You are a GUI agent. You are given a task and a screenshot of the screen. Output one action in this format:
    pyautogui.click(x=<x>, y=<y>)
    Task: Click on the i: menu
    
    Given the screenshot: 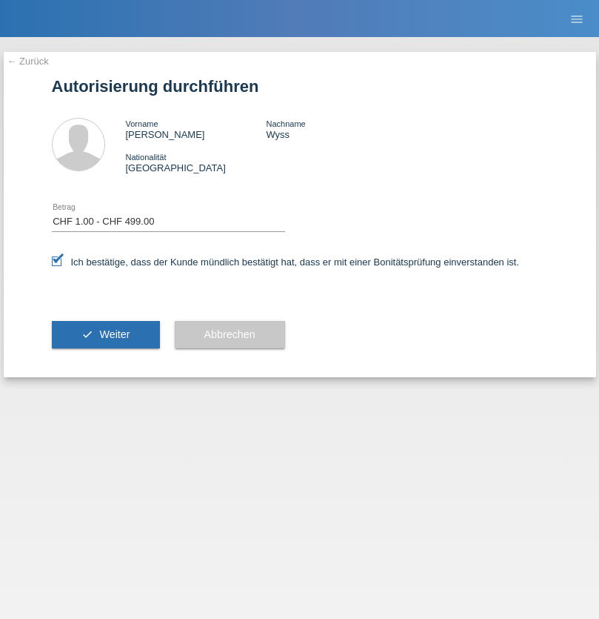 What is the action you would take?
    pyautogui.click(x=577, y=19)
    